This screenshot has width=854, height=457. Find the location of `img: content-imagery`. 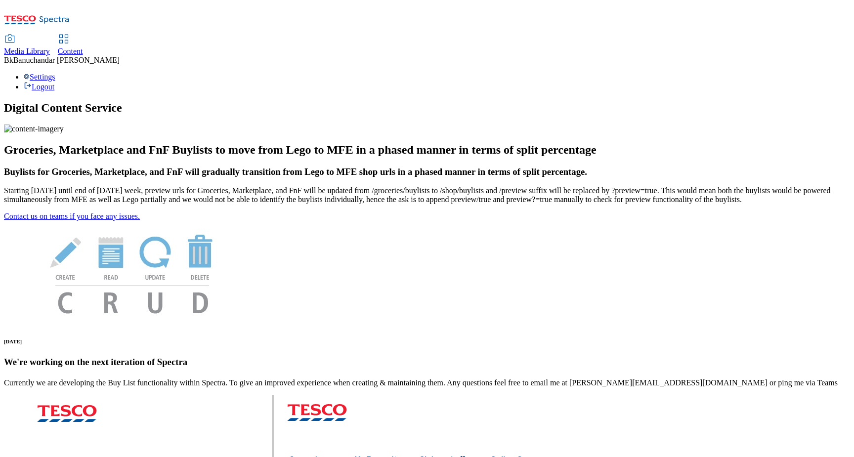

img: content-imagery is located at coordinates (34, 129).